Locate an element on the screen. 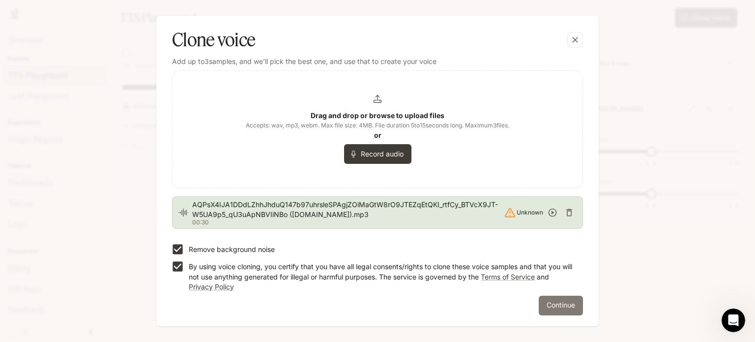 The width and height of the screenshot is (755, 342). h5: Clone voice is located at coordinates (213, 40).